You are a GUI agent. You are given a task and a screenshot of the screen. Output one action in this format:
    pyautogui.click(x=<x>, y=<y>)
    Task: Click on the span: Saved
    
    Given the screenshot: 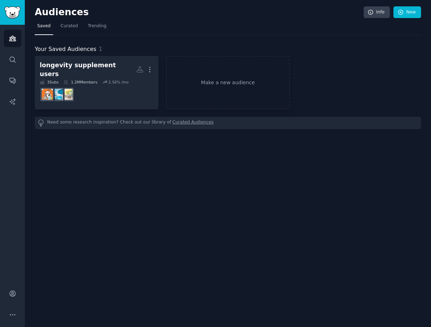 What is the action you would take?
    pyautogui.click(x=44, y=26)
    